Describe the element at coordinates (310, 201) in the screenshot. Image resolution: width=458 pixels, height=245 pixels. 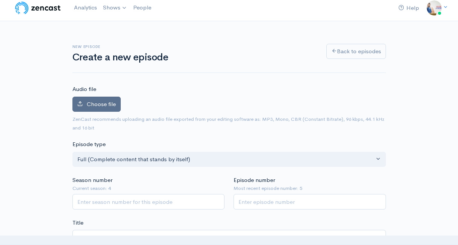
I see `input: Enter episode number` at that location.